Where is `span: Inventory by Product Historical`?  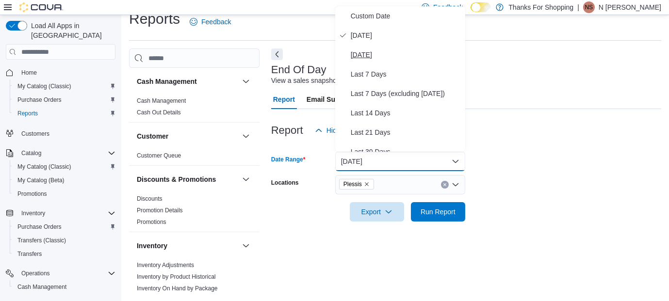
span: Inventory by Product Historical is located at coordinates (176, 277).